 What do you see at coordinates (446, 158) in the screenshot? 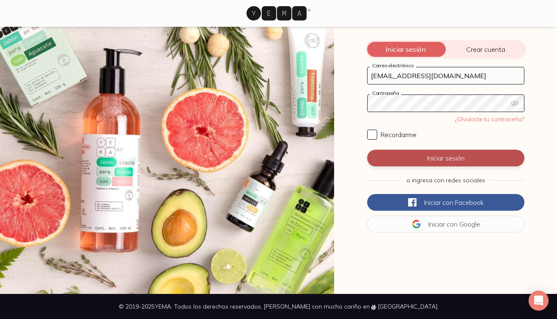
I see `button: Iniciar sesión` at bounding box center [446, 158].